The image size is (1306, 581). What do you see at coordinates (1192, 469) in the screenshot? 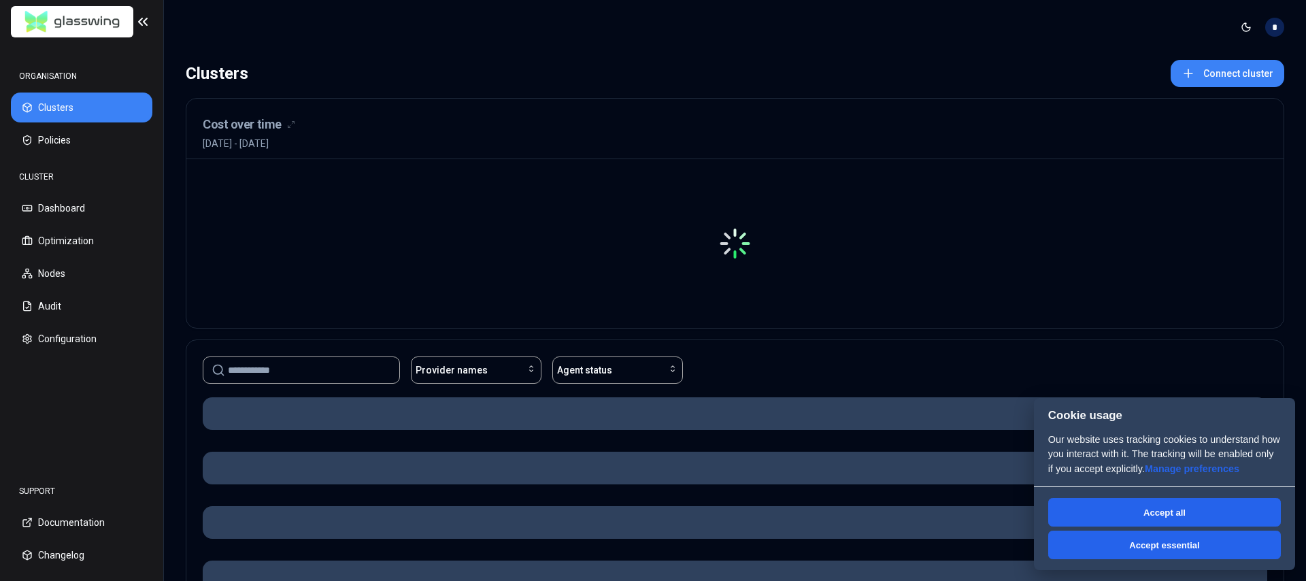
I see `a: Manage preferences` at bounding box center [1192, 469].